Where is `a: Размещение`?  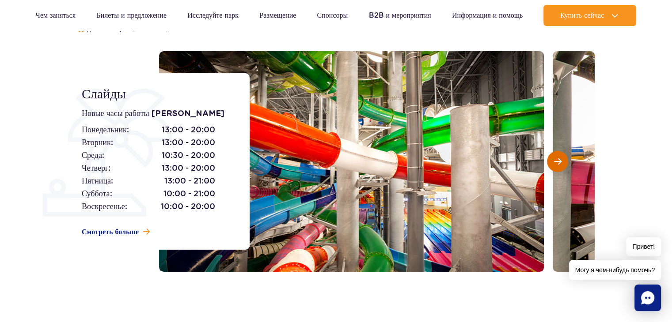
a: Размещение is located at coordinates (277, 15).